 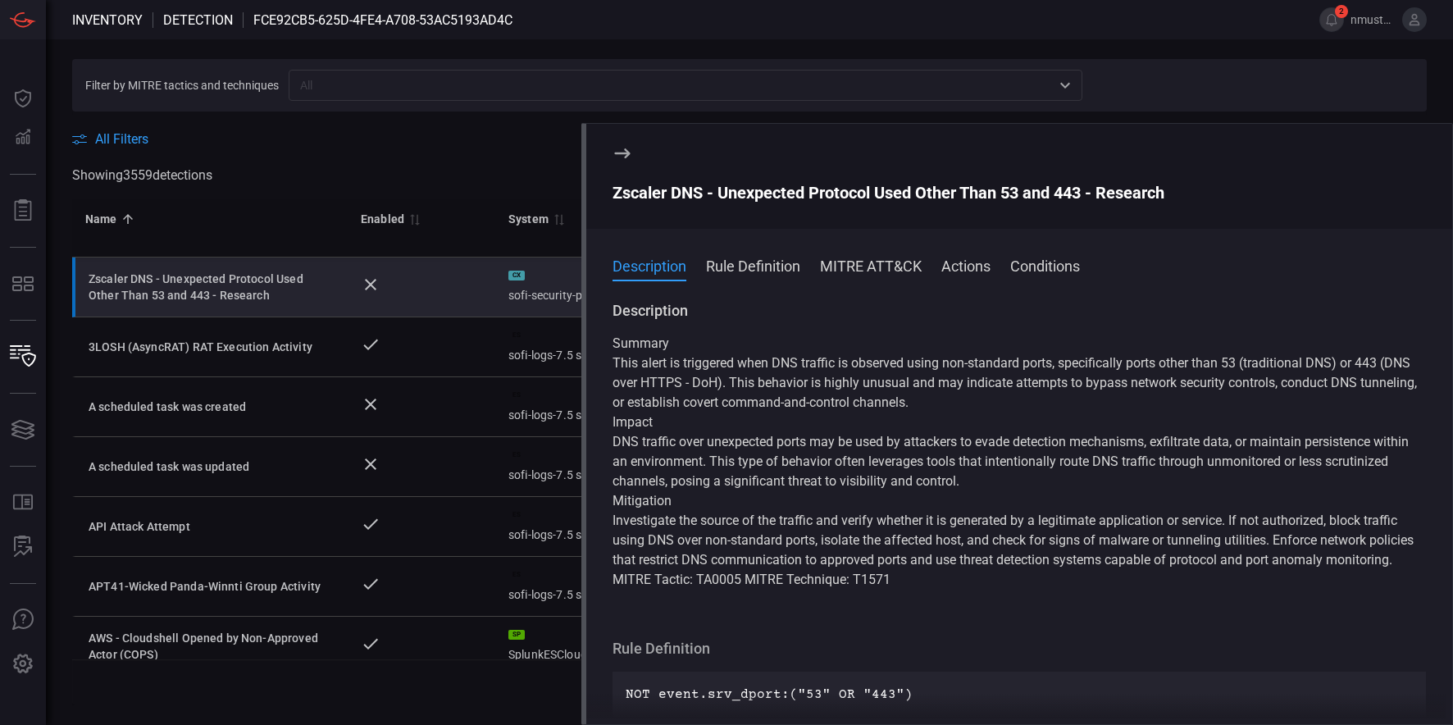 I want to click on button: Description, so click(x=650, y=265).